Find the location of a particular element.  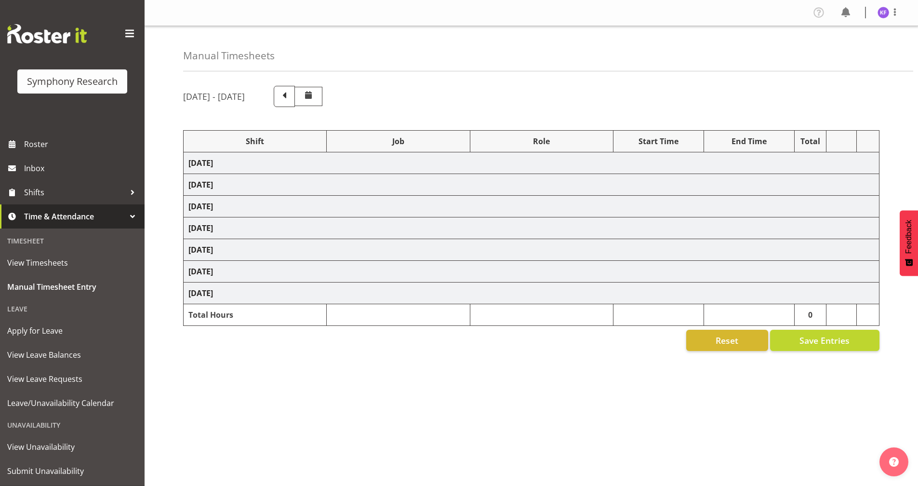

button: Reset is located at coordinates (727, 340).